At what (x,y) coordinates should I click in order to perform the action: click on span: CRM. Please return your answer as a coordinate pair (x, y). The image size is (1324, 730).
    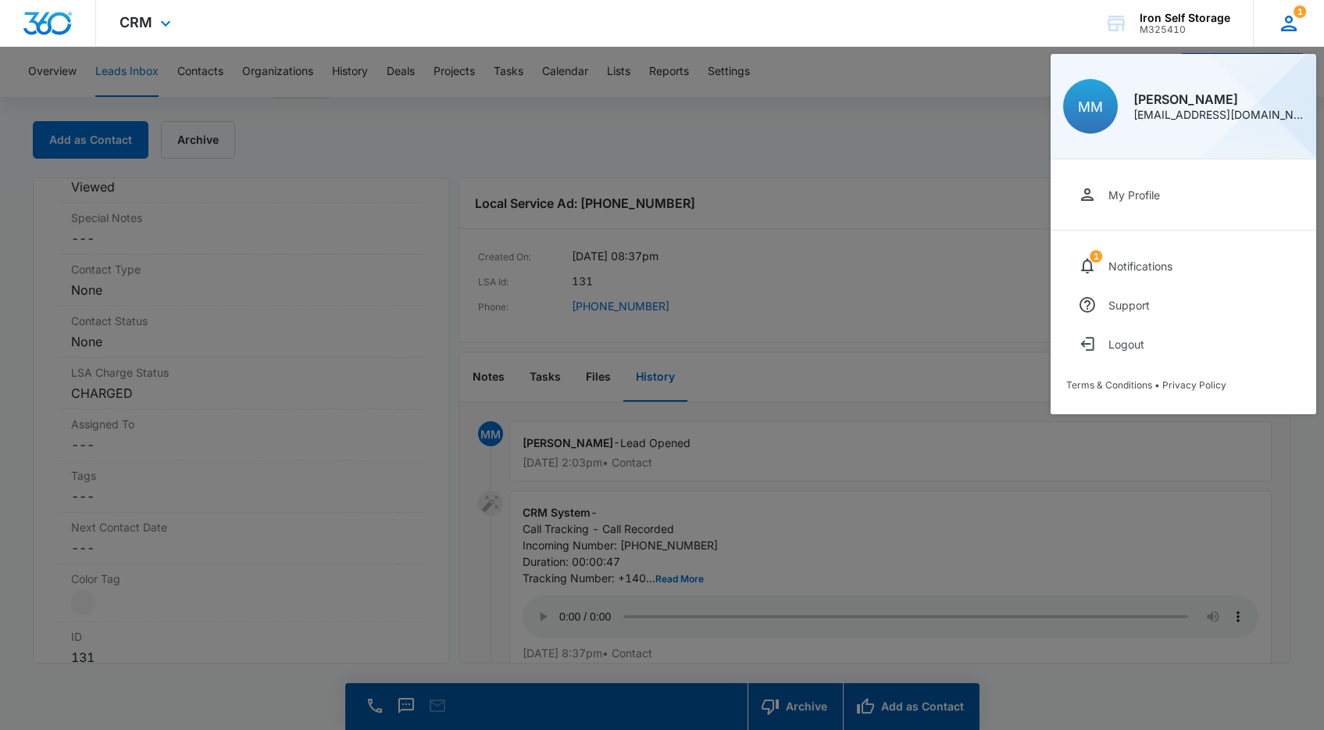
    Looking at the image, I should click on (136, 22).